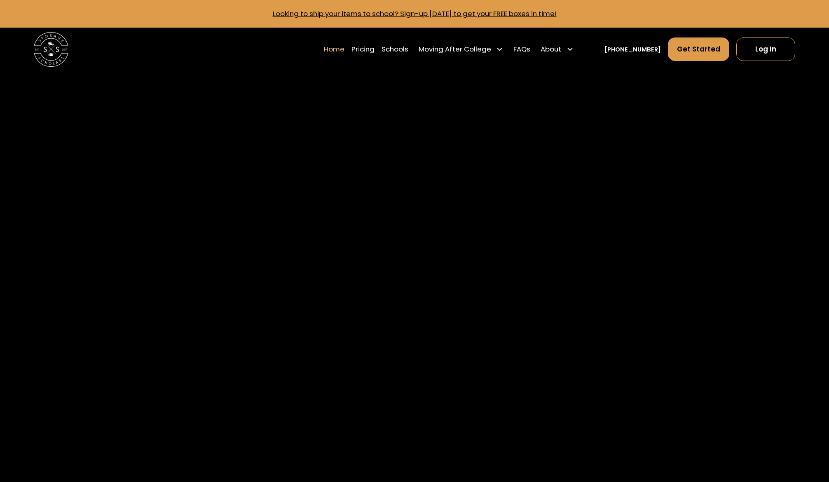 This screenshot has height=482, width=829. What do you see at coordinates (698, 49) in the screenshot?
I see `a: Get Started` at bounding box center [698, 49].